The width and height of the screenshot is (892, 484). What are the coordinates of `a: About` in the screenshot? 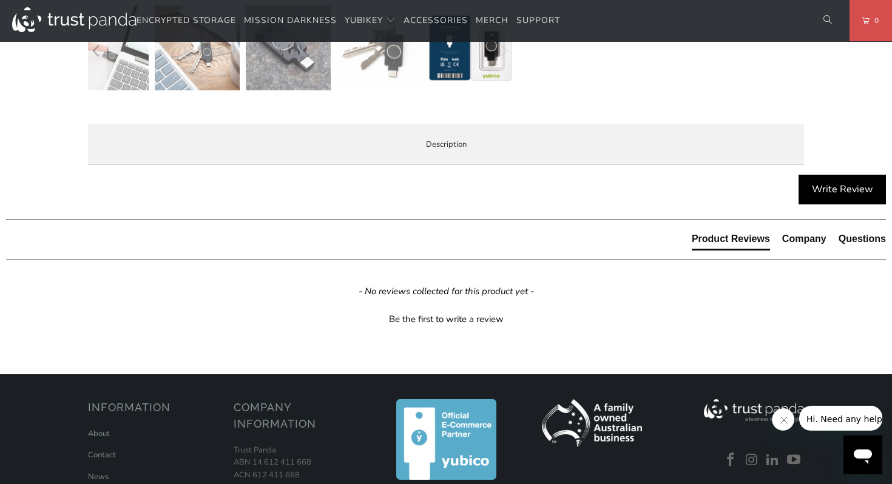 It's located at (99, 434).